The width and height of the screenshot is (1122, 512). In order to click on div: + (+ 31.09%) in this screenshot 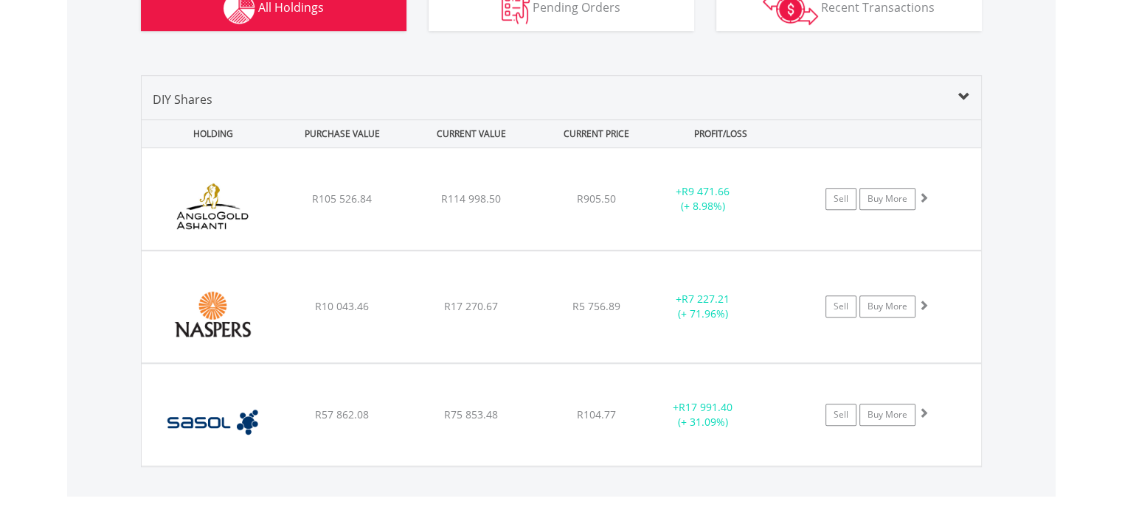, I will do `click(703, 415)`.